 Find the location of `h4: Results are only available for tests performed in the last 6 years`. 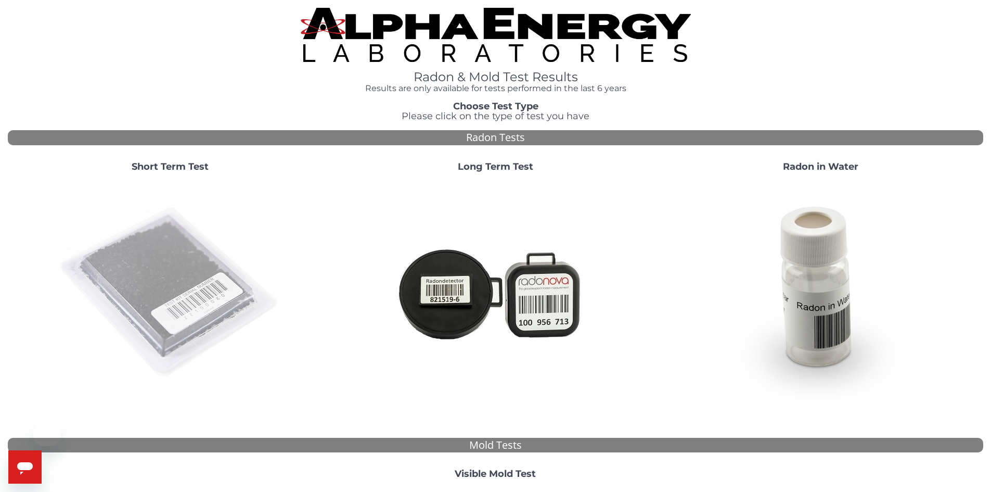

h4: Results are only available for tests performed in the last 6 years is located at coordinates (496, 88).